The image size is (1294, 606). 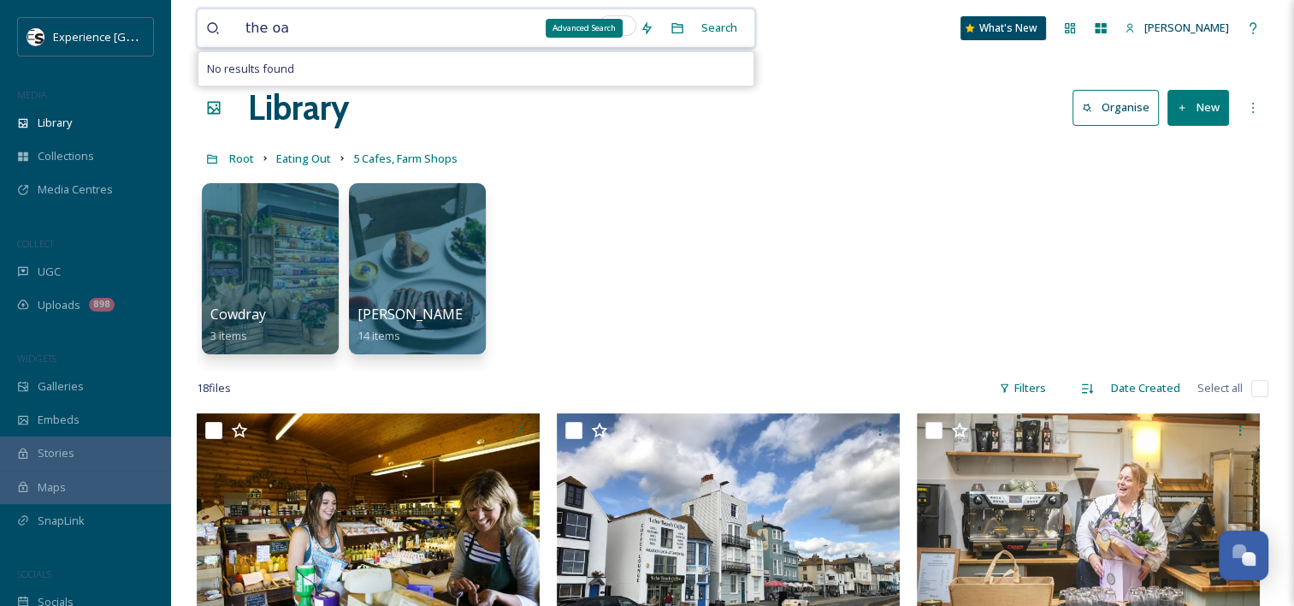 What do you see at coordinates (37, 358) in the screenshot?
I see `span: WIDGETS` at bounding box center [37, 358].